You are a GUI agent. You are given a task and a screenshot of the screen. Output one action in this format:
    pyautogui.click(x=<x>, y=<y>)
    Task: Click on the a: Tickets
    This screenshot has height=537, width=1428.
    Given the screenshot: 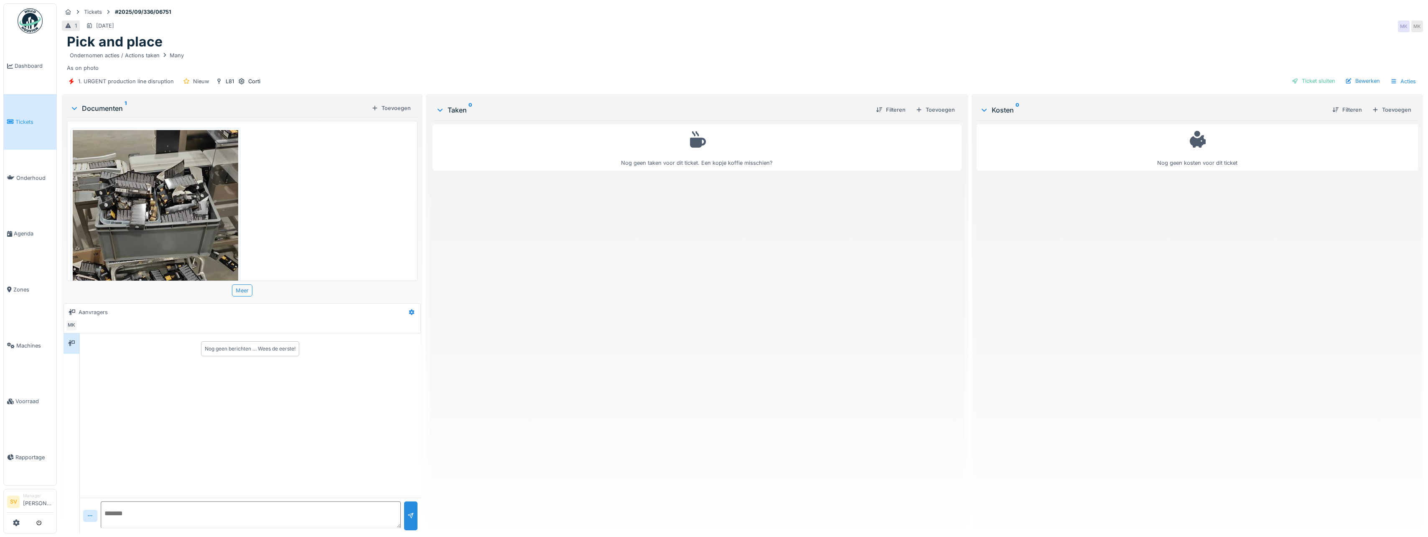 What is the action you would take?
    pyautogui.click(x=30, y=122)
    